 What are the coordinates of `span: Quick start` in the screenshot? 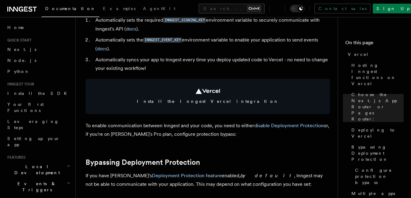 It's located at (18, 40).